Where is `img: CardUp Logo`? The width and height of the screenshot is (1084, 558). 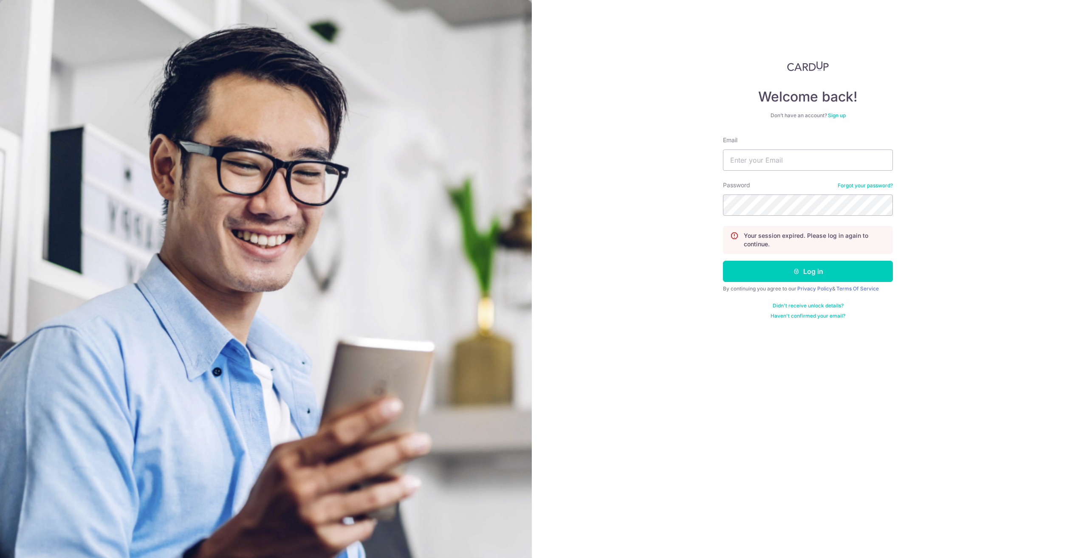 img: CardUp Logo is located at coordinates (808, 66).